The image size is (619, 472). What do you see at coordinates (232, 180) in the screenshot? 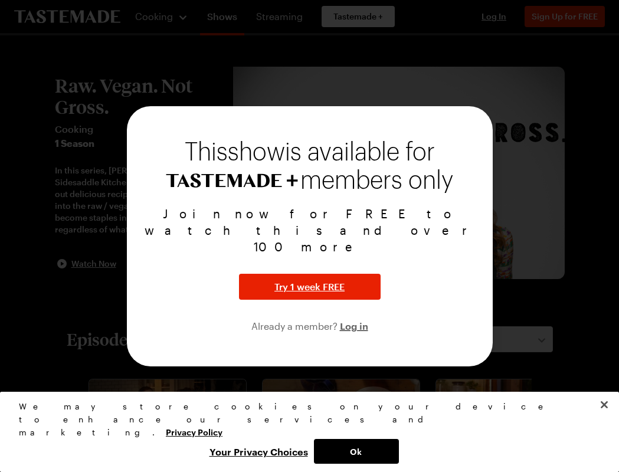
I see `img: Tastemade+` at bounding box center [232, 180].